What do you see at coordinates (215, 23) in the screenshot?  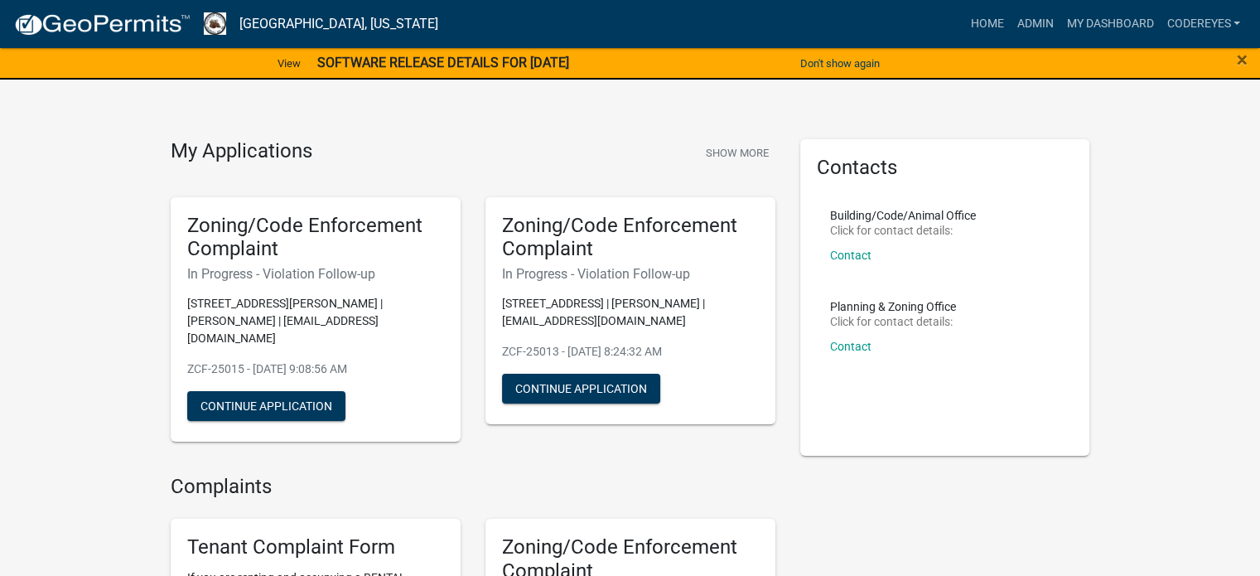 I see `img: Madison County, Georgia` at bounding box center [215, 23].